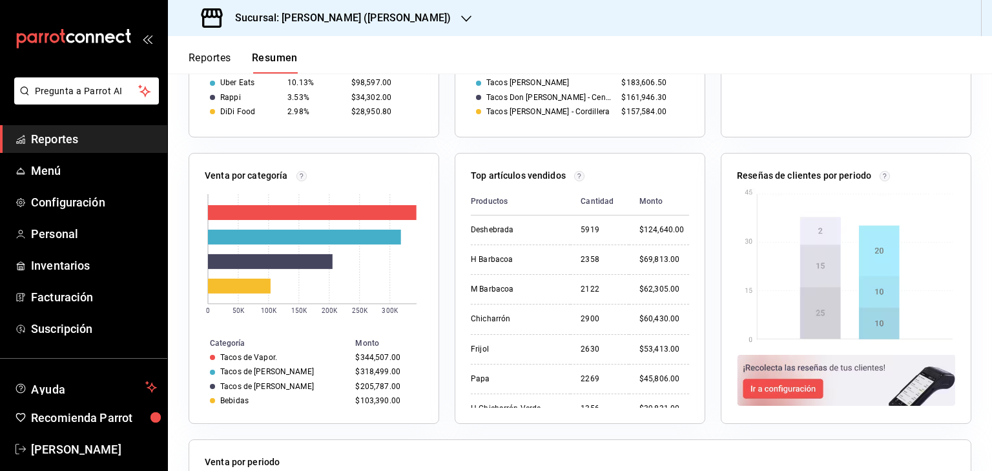 The height and width of the screenshot is (471, 992). I want to click on a: Pregunta a Parrot AI, so click(84, 100).